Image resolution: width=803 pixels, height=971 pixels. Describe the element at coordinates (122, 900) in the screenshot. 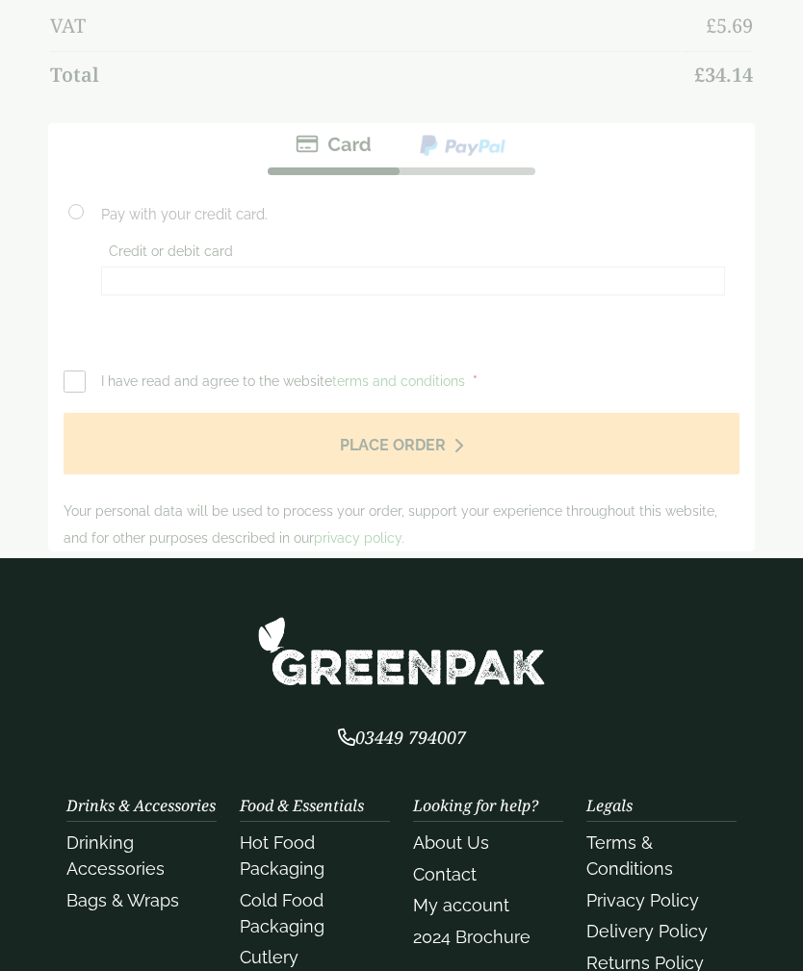

I see `a: Bags & Wraps` at that location.